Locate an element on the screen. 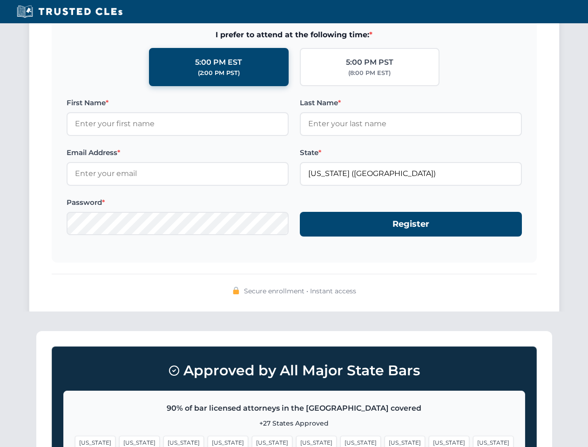  img: Trusted CLEs is located at coordinates (69, 12).